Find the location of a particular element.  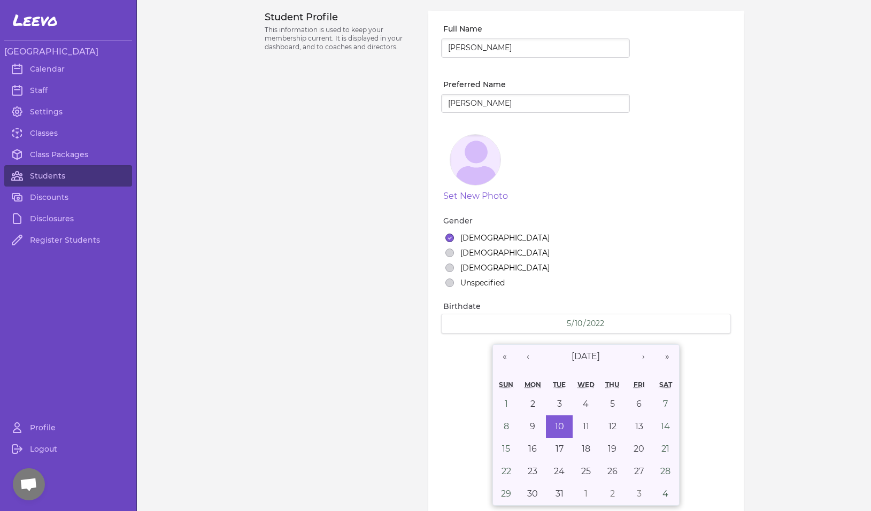

abbr: May 17, 2022 is located at coordinates (559, 449).